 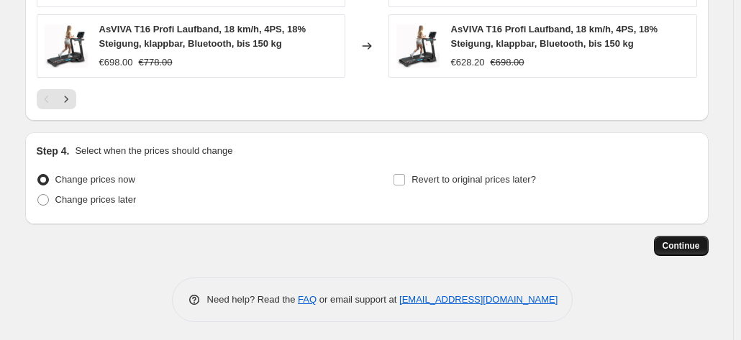 What do you see at coordinates (153, 151) in the screenshot?
I see `p: Select when the prices should change` at bounding box center [153, 151].